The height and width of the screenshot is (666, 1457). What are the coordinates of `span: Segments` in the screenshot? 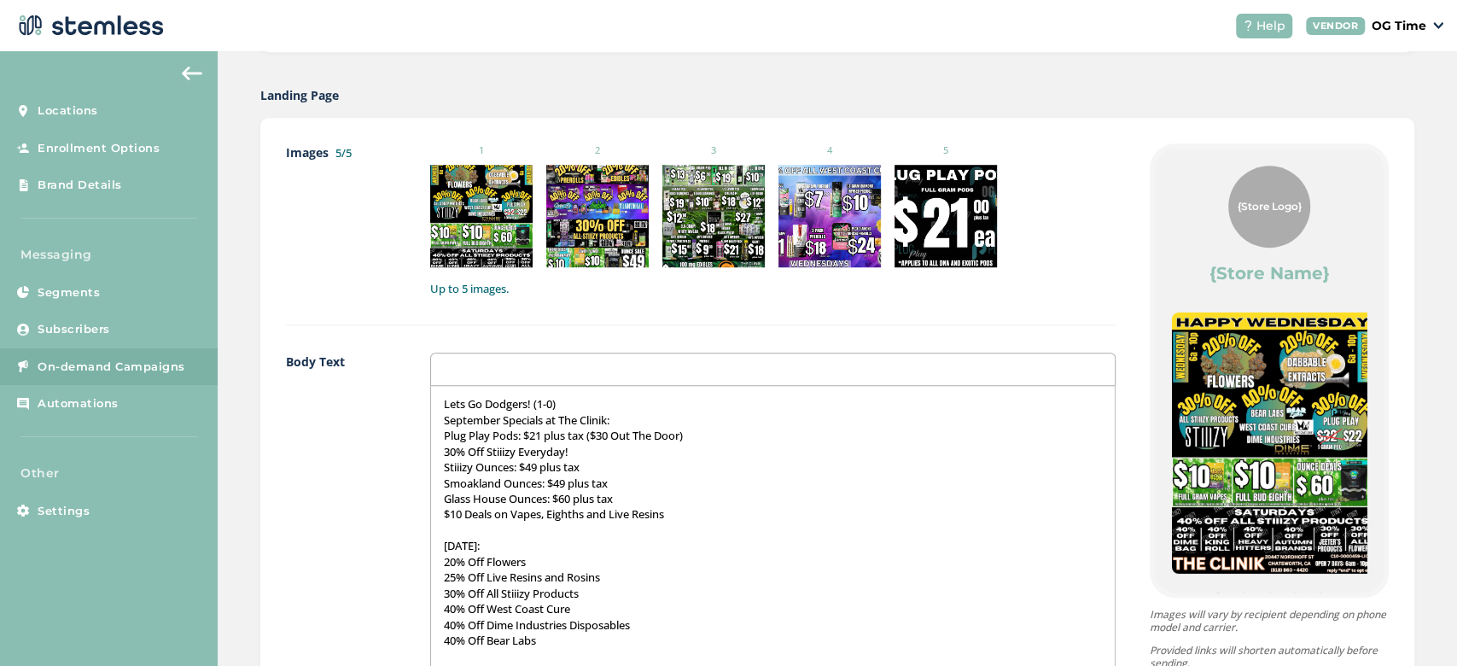 It's located at (68, 293).